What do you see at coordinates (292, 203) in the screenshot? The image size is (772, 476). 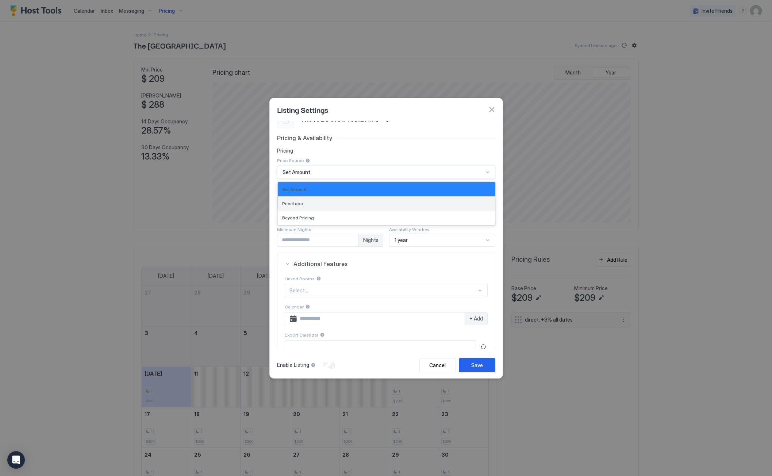 I see `span: PriceLabs` at bounding box center [292, 203].